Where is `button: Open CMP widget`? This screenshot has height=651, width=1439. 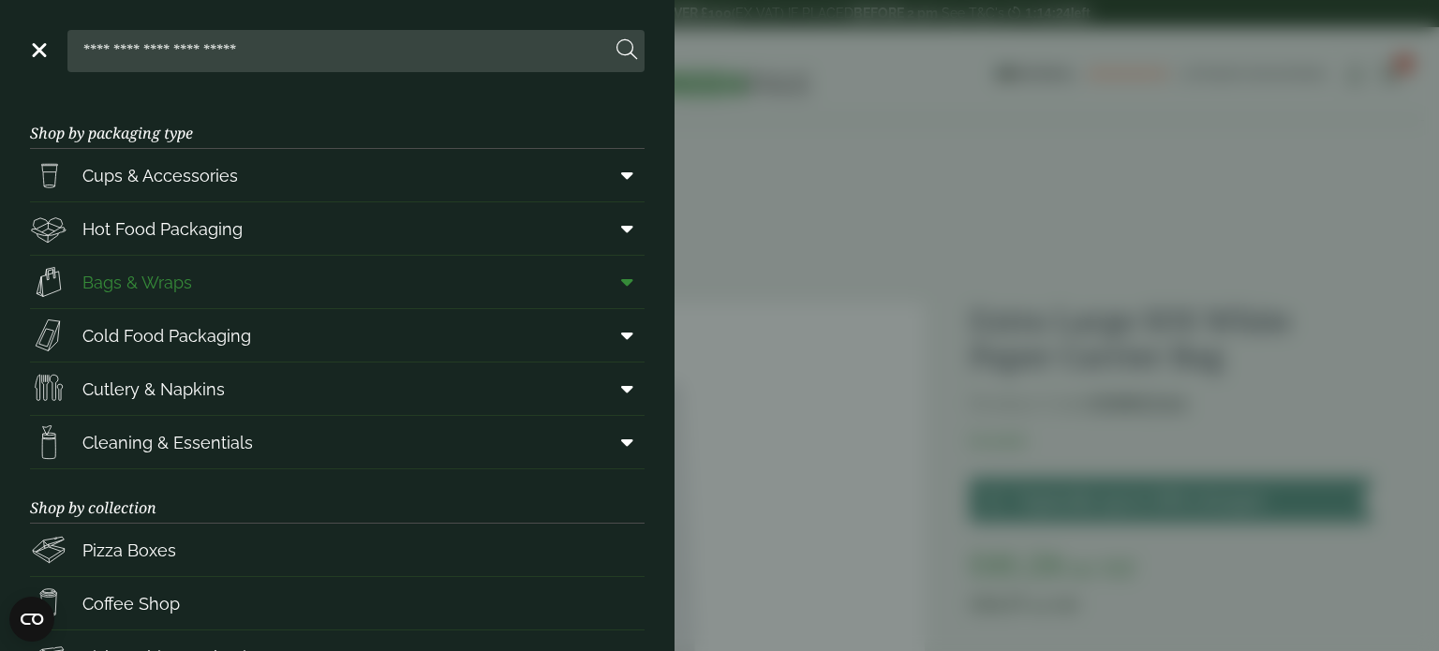
button: Open CMP widget is located at coordinates (32, 619).